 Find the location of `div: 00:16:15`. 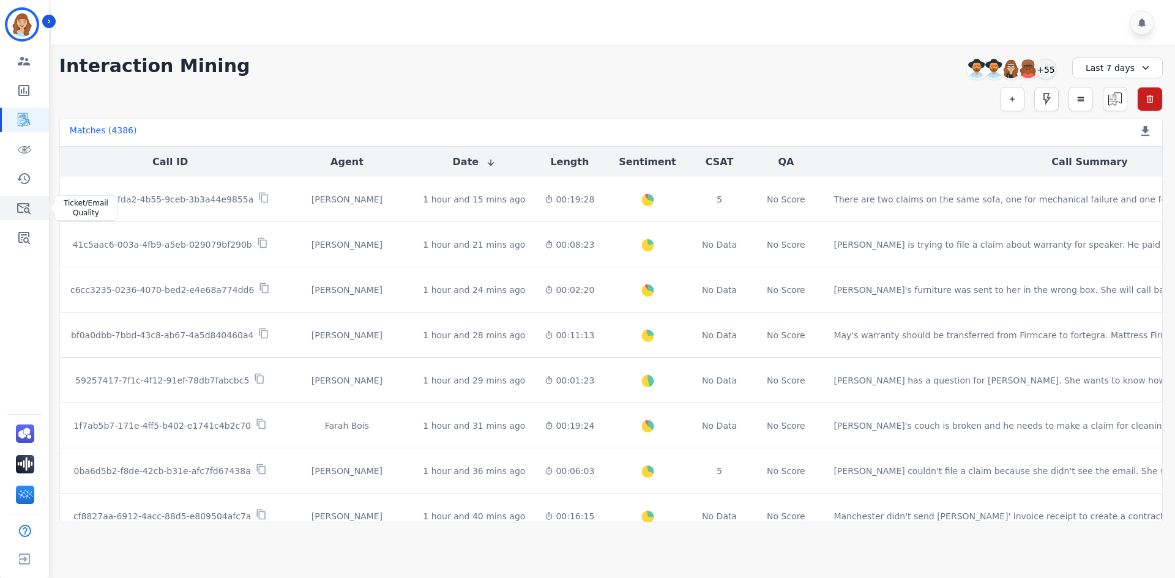

div: 00:16:15 is located at coordinates (569, 517).